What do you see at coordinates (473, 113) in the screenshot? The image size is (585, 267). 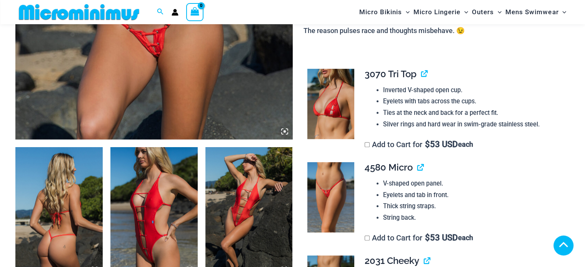 I see `li: Ties at the neck and back for a perfect fit.` at bounding box center [473, 113].